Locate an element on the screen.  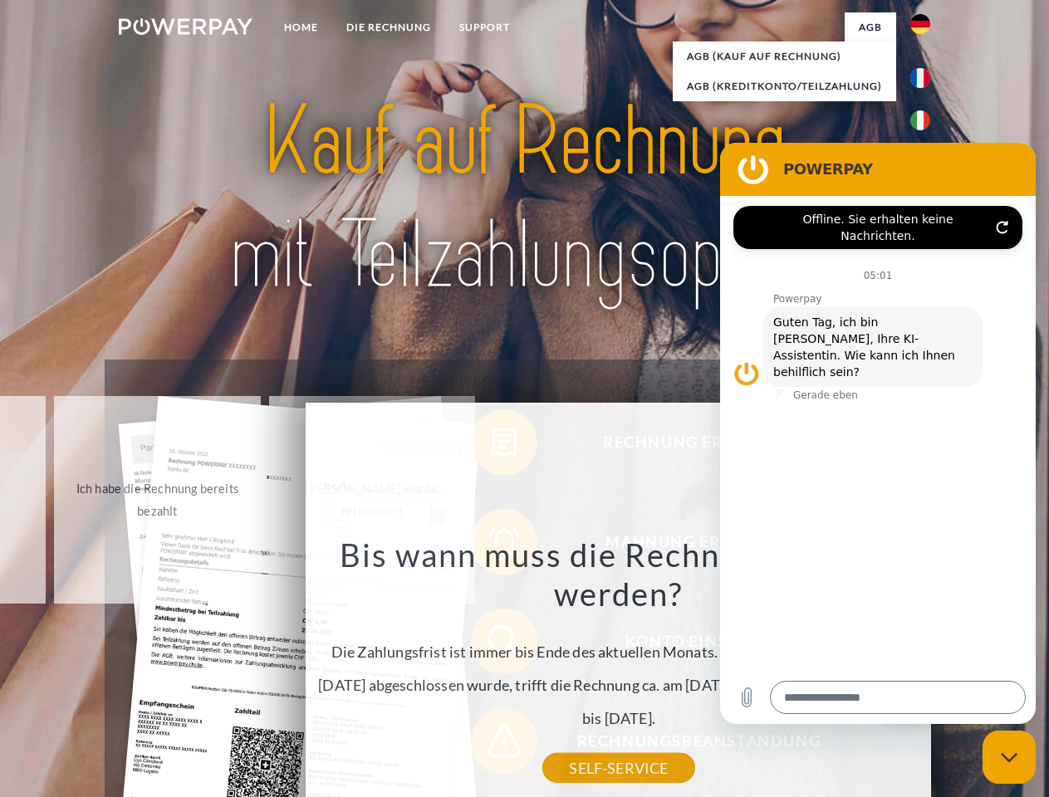
button: Datei hochladen is located at coordinates (27, 555).